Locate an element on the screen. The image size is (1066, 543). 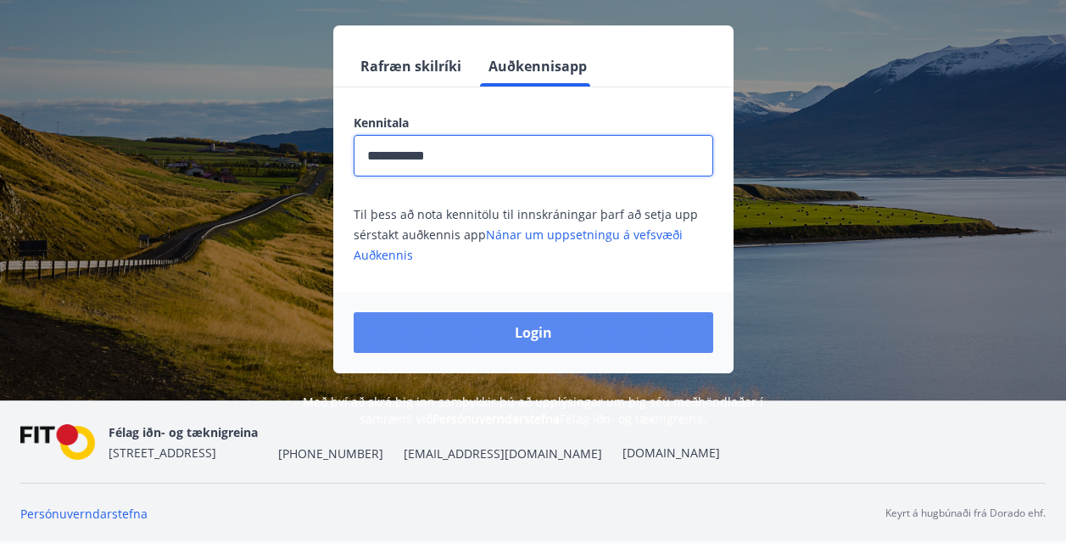
span: Félag iðn- og tæknigreina is located at coordinates (183, 432).